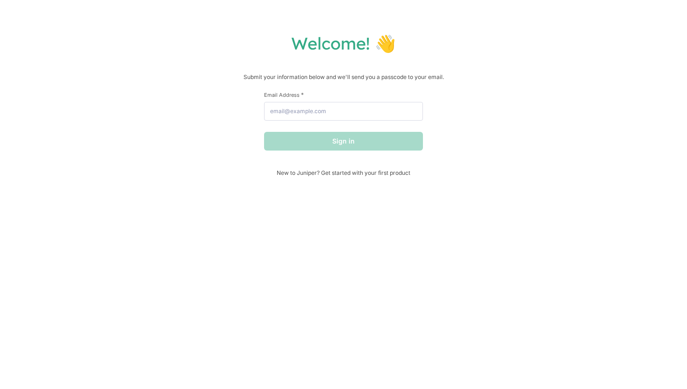  Describe the element at coordinates (344, 111) in the screenshot. I see `input: email@example.com` at that location.